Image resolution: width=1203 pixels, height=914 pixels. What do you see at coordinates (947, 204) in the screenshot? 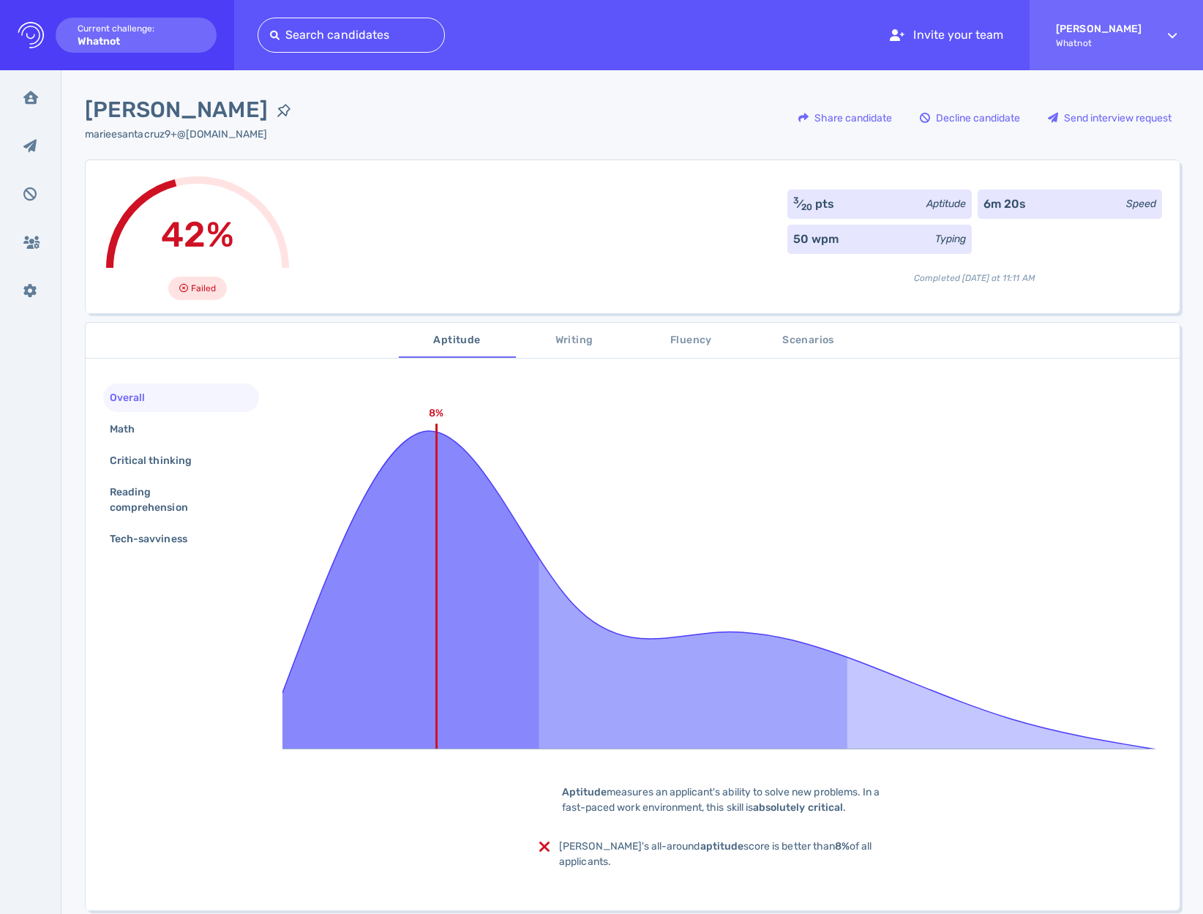
I see `div: Aptitude` at bounding box center [947, 204].